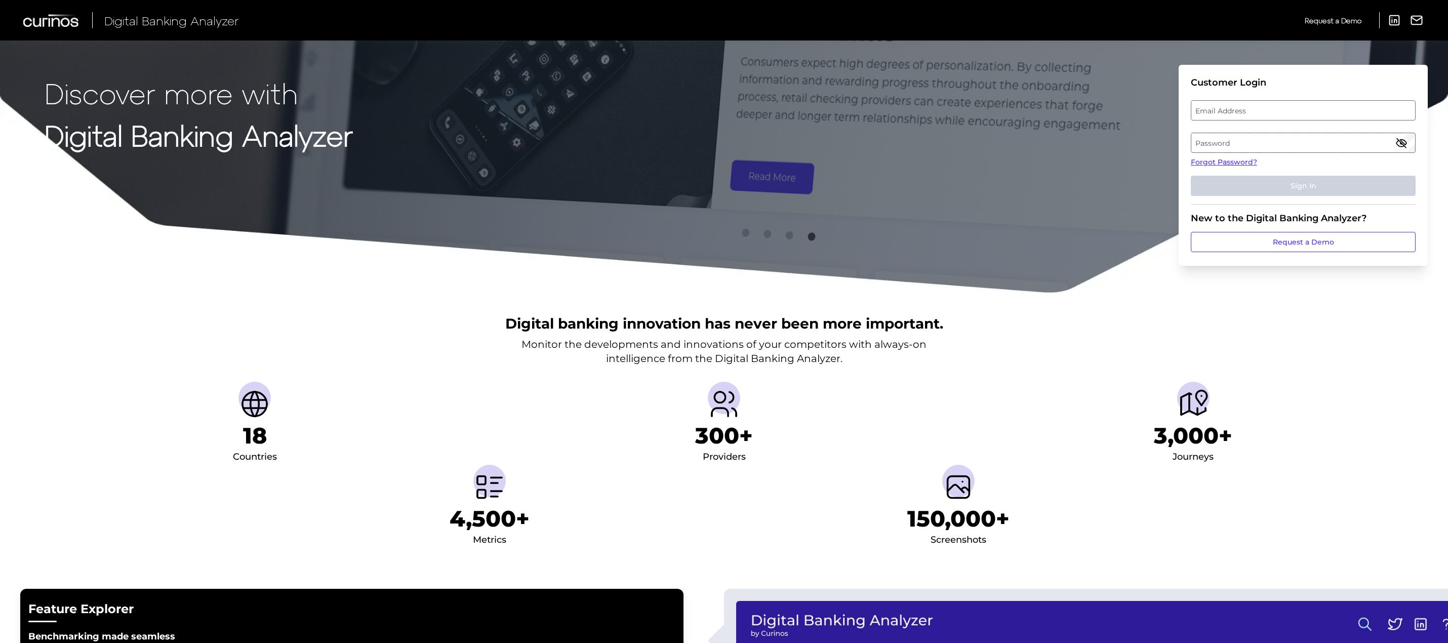 Image resolution: width=1448 pixels, height=643 pixels. What do you see at coordinates (102, 636) in the screenshot?
I see `strong: Benchmarking made seamless` at bounding box center [102, 636].